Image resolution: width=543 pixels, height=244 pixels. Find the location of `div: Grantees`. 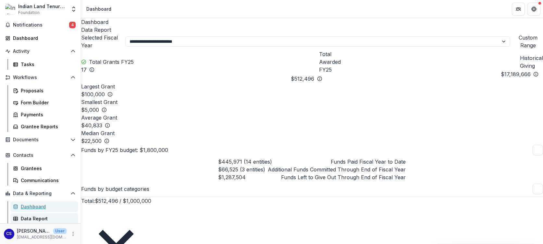

div: Grantees is located at coordinates (47, 168).